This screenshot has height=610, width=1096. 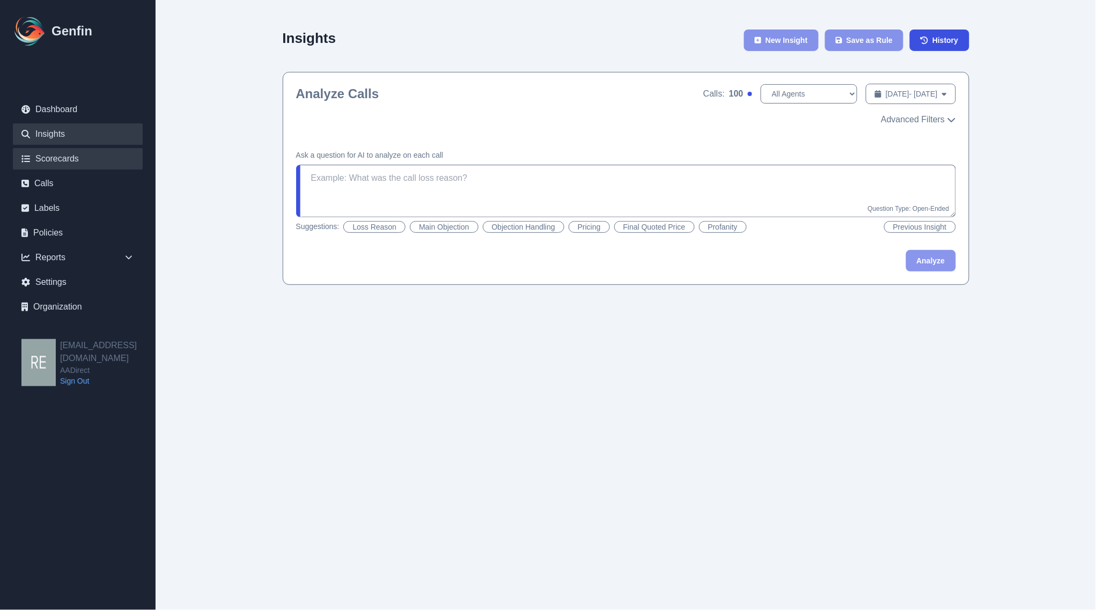 I want to click on h1: Genfin, so click(x=72, y=31).